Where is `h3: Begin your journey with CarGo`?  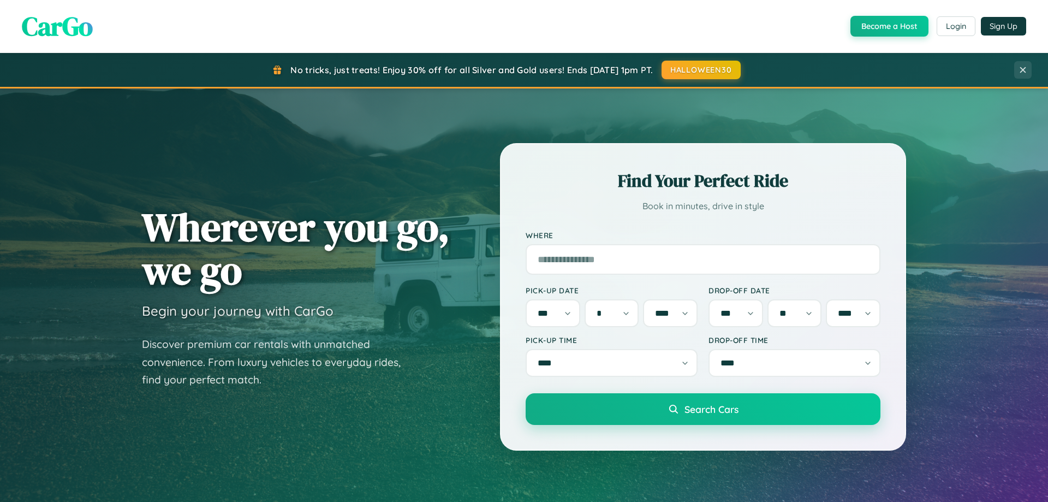 h3: Begin your journey with CarGo is located at coordinates (237, 311).